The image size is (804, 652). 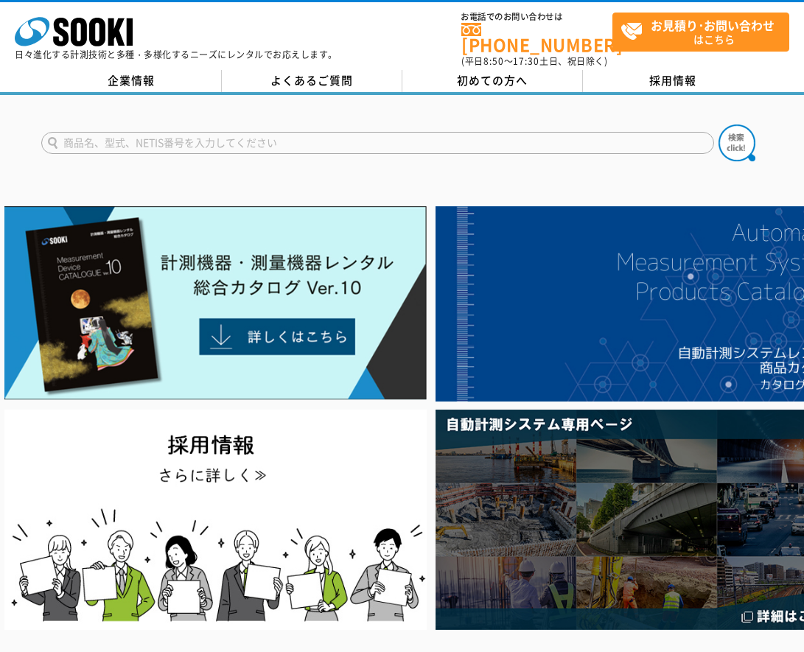 I want to click on img: btn_search.png, so click(x=737, y=143).